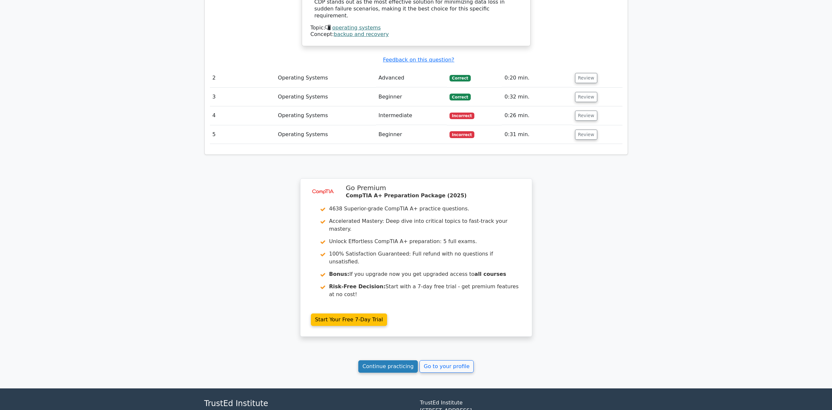  What do you see at coordinates (416, 34) in the screenshot?
I see `div: Concept:` at bounding box center [416, 34].